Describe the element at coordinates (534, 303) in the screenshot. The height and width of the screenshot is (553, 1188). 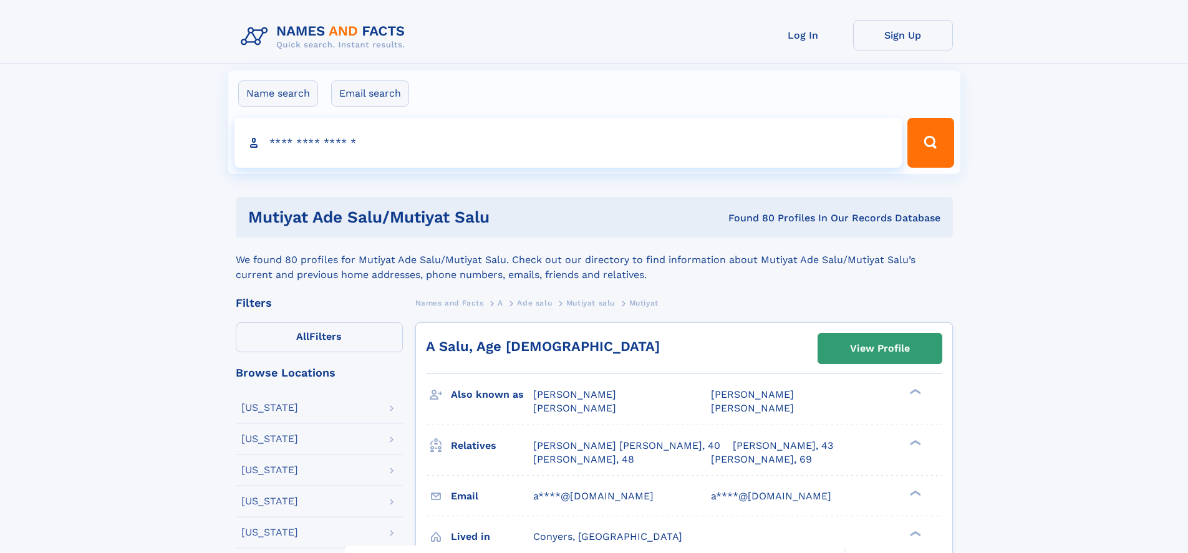
I see `span: Ade salu` at that location.